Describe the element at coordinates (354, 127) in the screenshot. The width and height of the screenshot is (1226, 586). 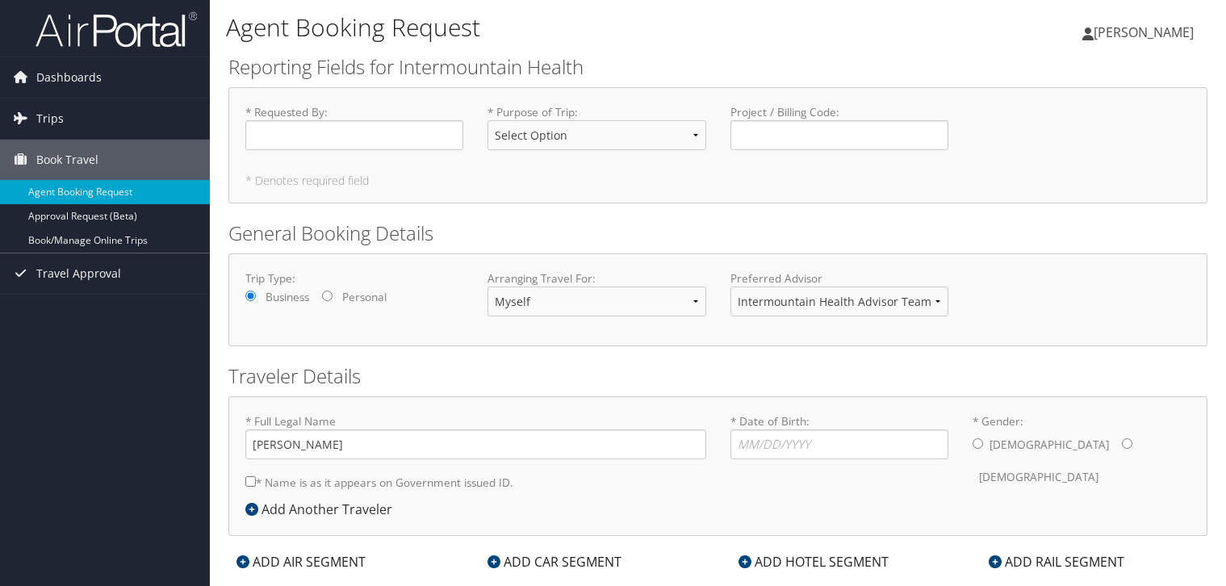
I see `label: * Requested By :` at that location.